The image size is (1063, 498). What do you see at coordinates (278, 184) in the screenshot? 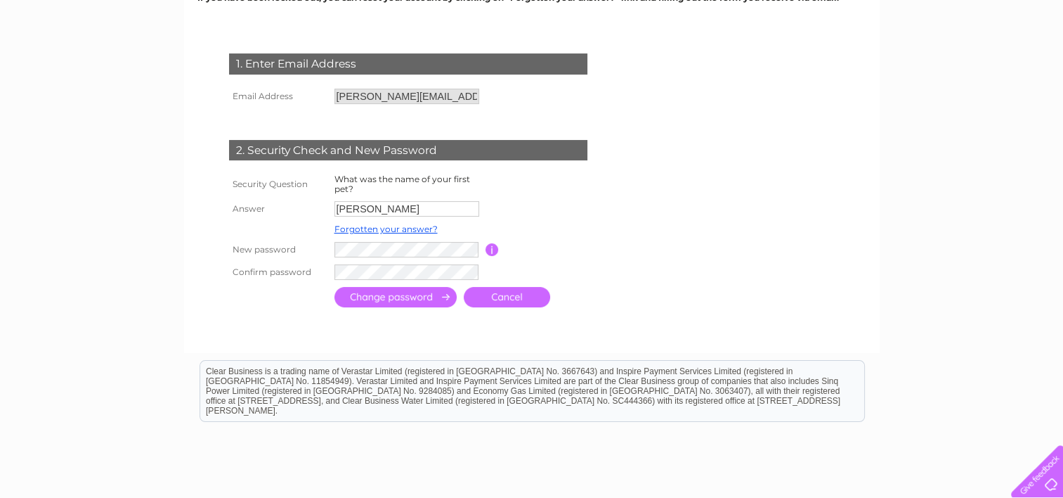
I see `th: Security Question` at bounding box center [278, 184].